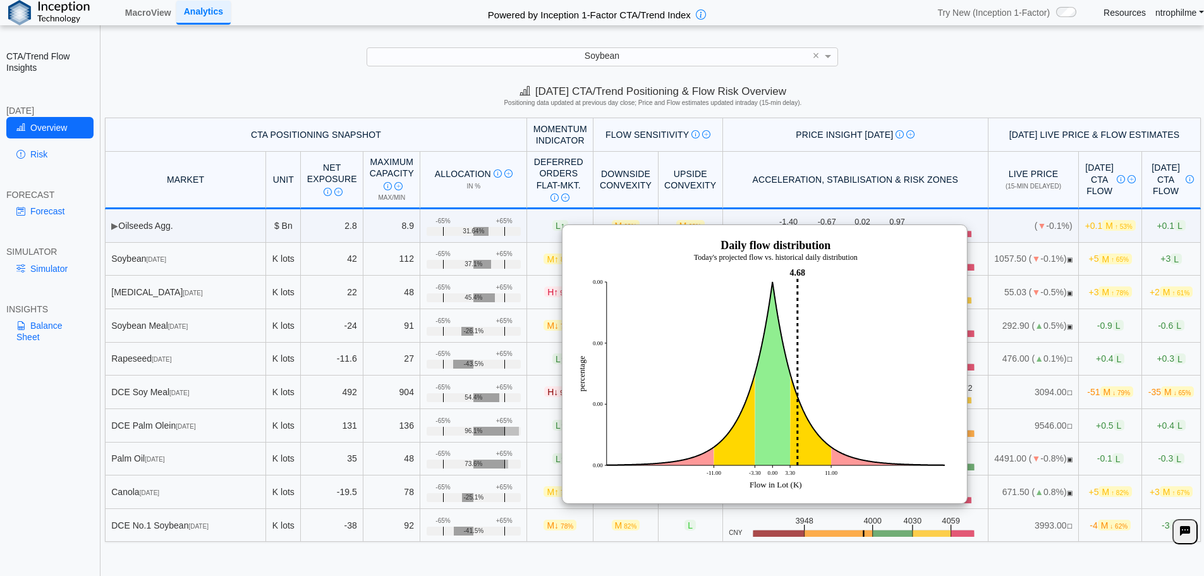  Describe the element at coordinates (185, 358) in the screenshot. I see `div: Rapeseed` at that location.